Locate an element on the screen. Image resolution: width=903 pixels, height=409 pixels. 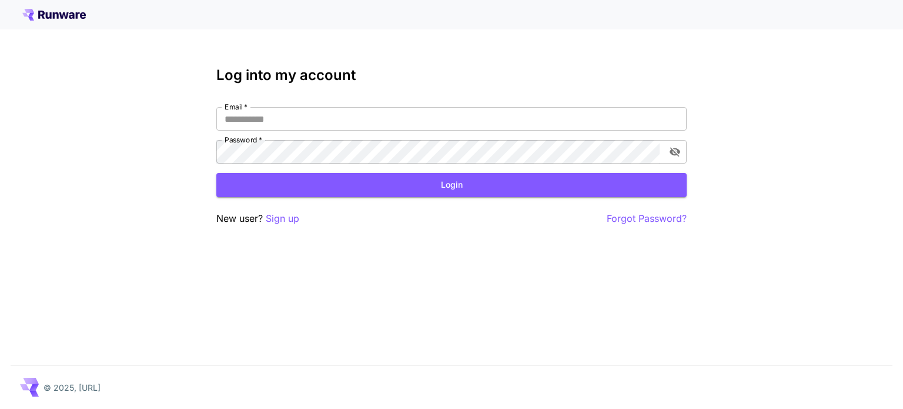
label: Email is located at coordinates (236, 106).